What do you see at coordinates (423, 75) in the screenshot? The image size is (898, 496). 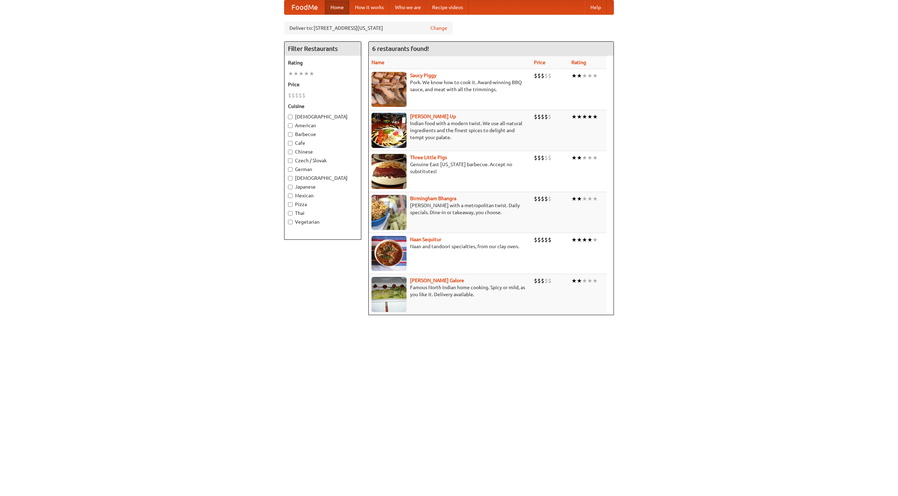 I see `b: Saucy Piggy` at bounding box center [423, 75].